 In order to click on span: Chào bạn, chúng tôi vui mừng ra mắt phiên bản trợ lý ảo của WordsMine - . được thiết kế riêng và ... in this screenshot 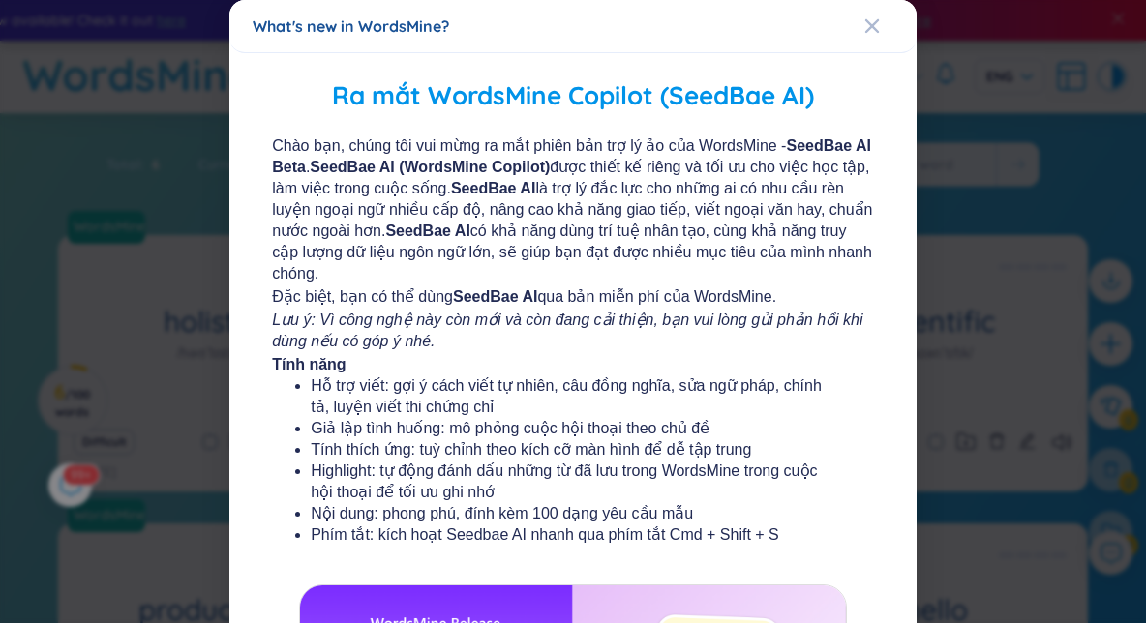, I will do `click(573, 210)`.